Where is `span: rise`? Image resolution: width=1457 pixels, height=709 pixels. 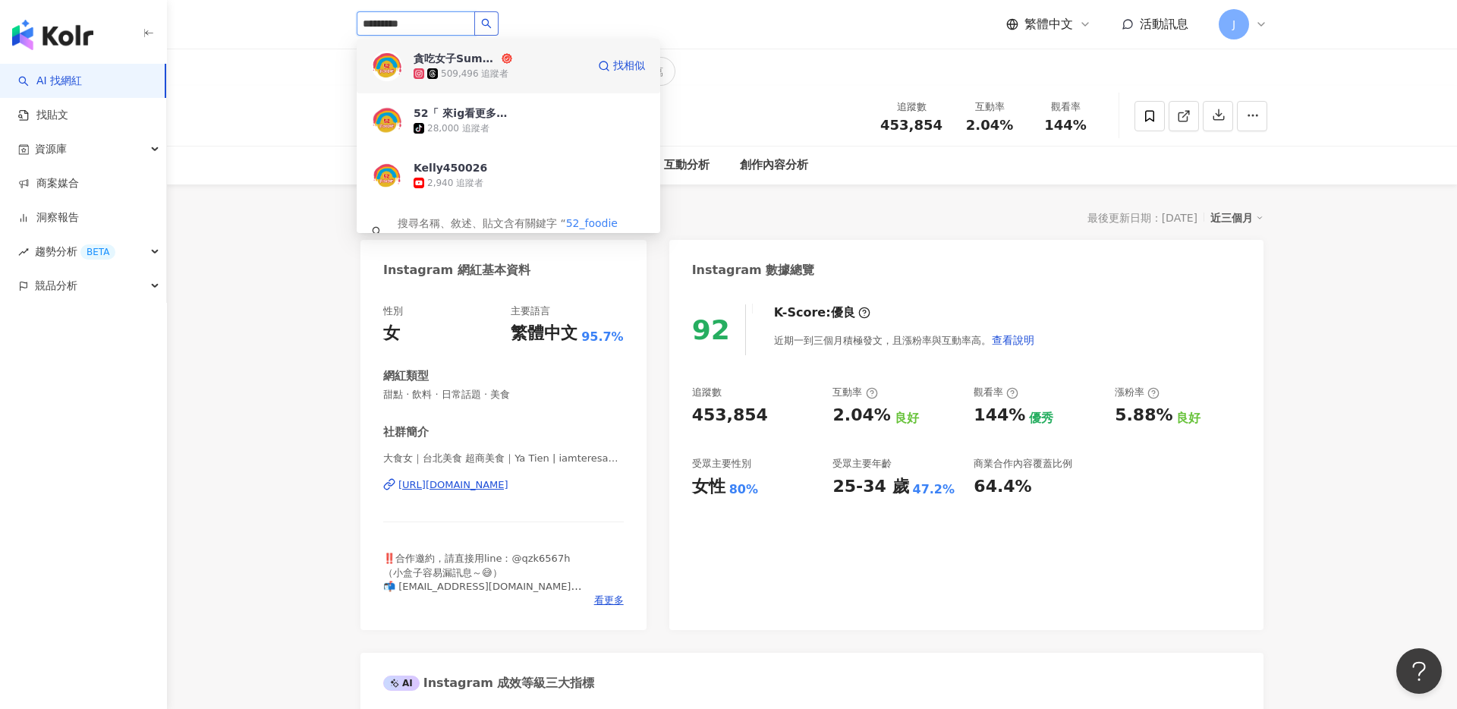
span: rise is located at coordinates (24, 252).